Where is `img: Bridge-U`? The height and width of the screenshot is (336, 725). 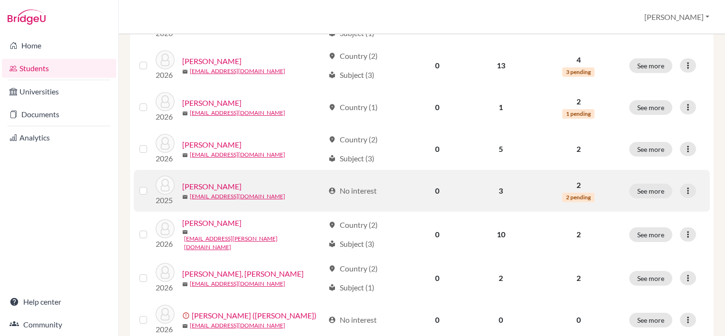
img: Bridge-U is located at coordinates (27, 17).